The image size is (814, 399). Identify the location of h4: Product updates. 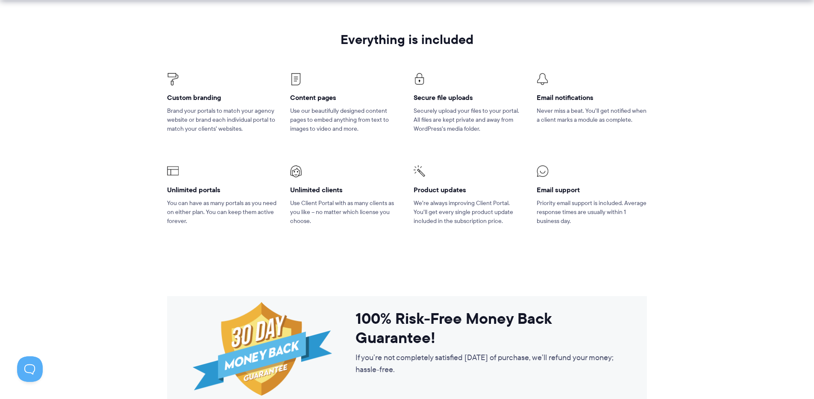
(468, 190).